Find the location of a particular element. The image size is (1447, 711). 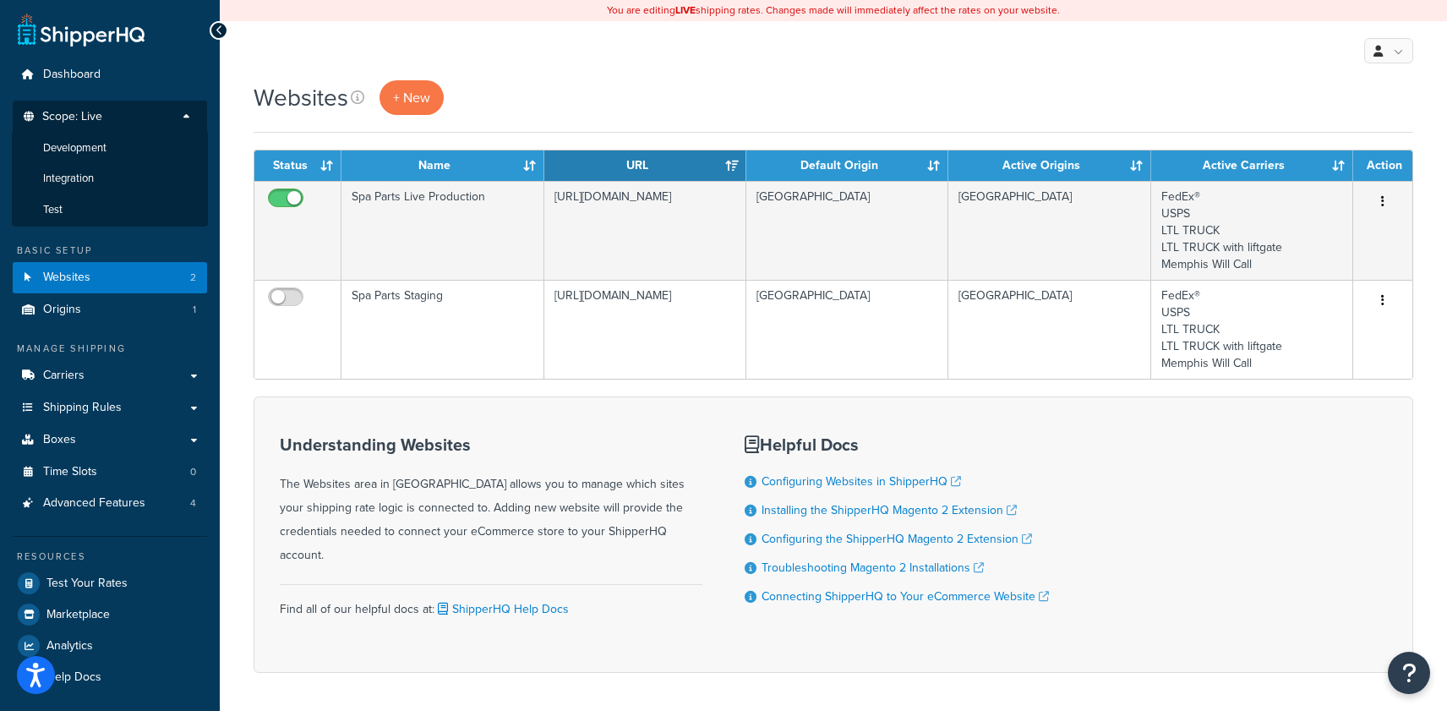

th: Name: activate to sort column ascending is located at coordinates (442, 166).